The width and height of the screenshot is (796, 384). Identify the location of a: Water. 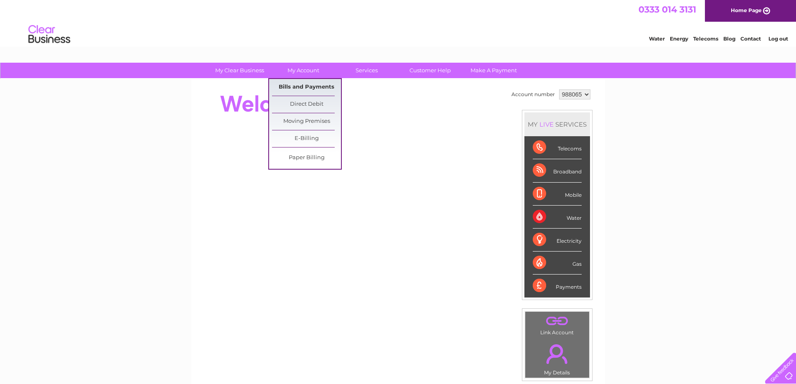
(657, 38).